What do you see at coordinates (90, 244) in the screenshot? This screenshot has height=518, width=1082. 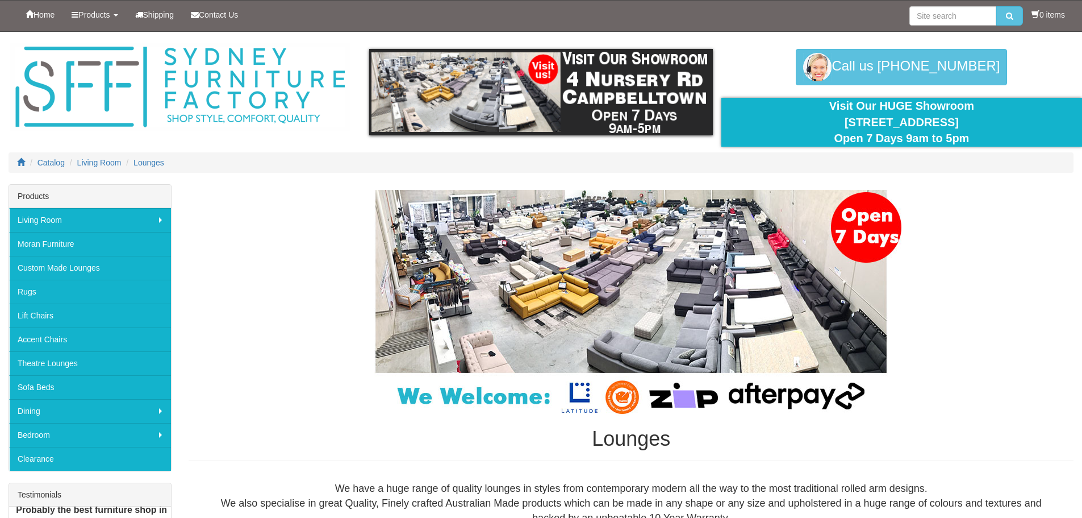 I see `a: Moran Furniture` at bounding box center [90, 244].